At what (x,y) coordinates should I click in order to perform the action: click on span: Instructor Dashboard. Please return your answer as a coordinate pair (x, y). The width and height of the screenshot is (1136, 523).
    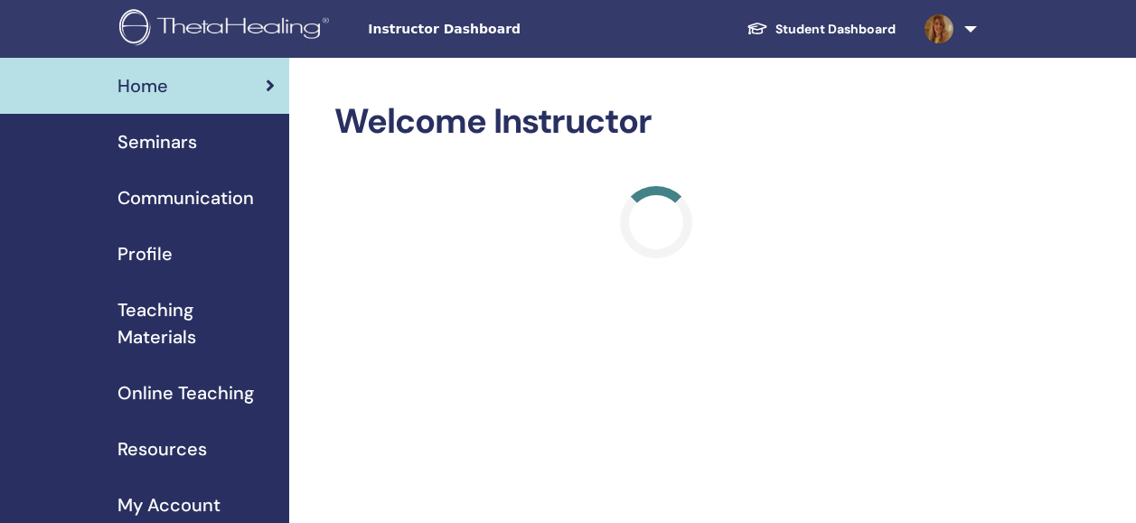
    Looking at the image, I should click on (504, 29).